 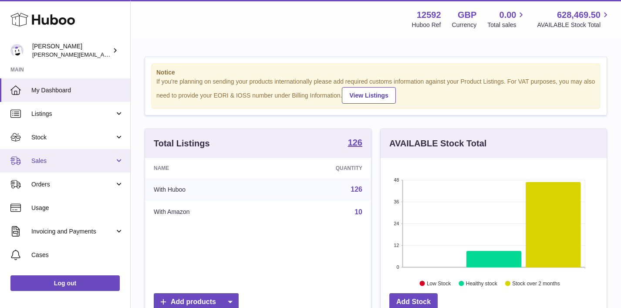 What do you see at coordinates (396, 201) in the screenshot?
I see `text: 36` at bounding box center [396, 201].